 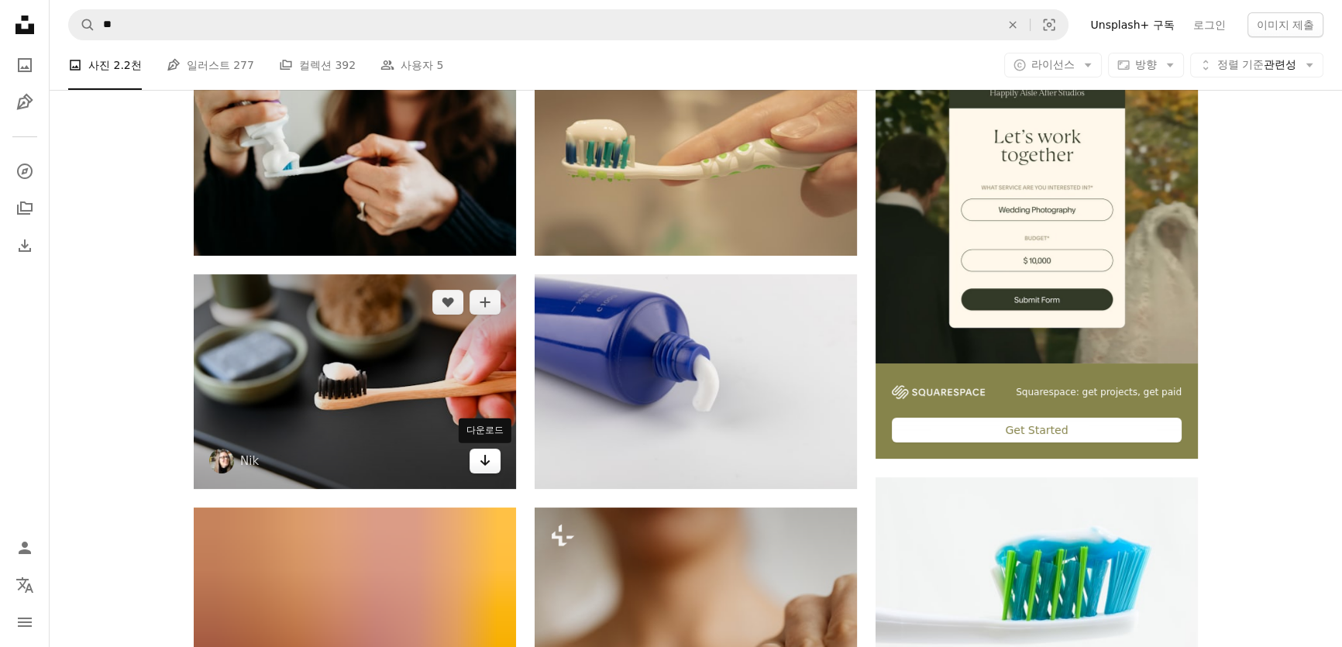 What do you see at coordinates (210, 65) in the screenshot?
I see `a: 일러스트 277` at bounding box center [210, 65].